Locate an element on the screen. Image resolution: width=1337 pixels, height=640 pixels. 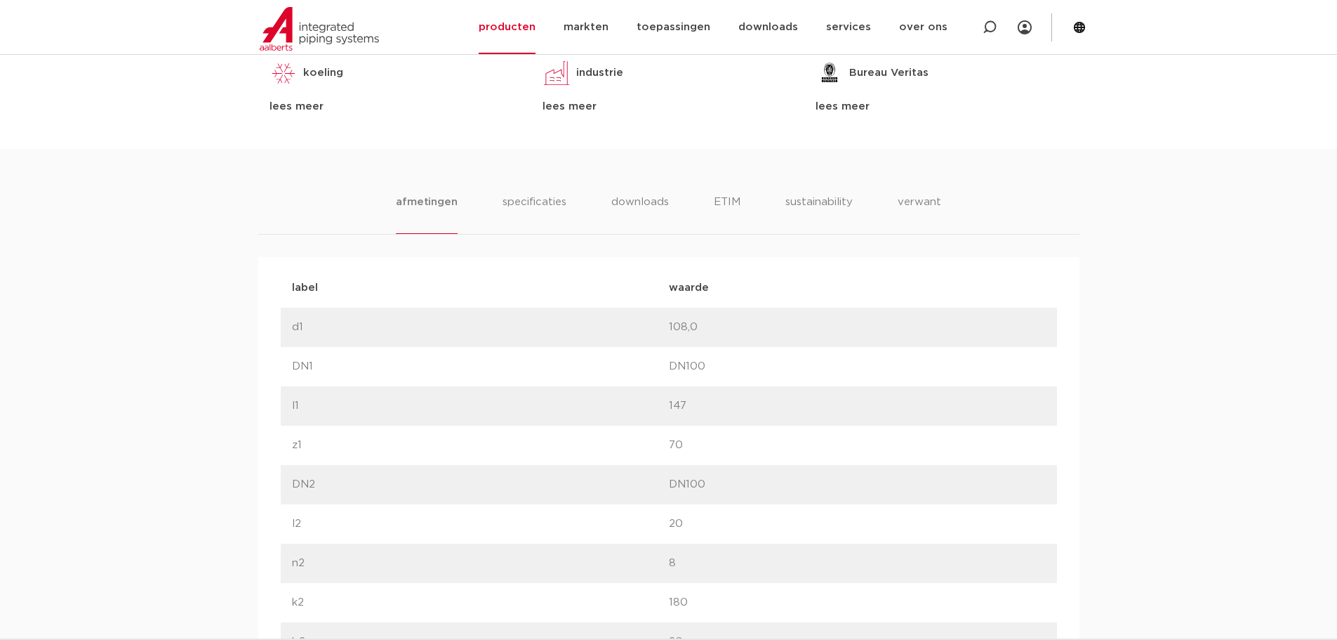
p: n2 is located at coordinates (480, 563).